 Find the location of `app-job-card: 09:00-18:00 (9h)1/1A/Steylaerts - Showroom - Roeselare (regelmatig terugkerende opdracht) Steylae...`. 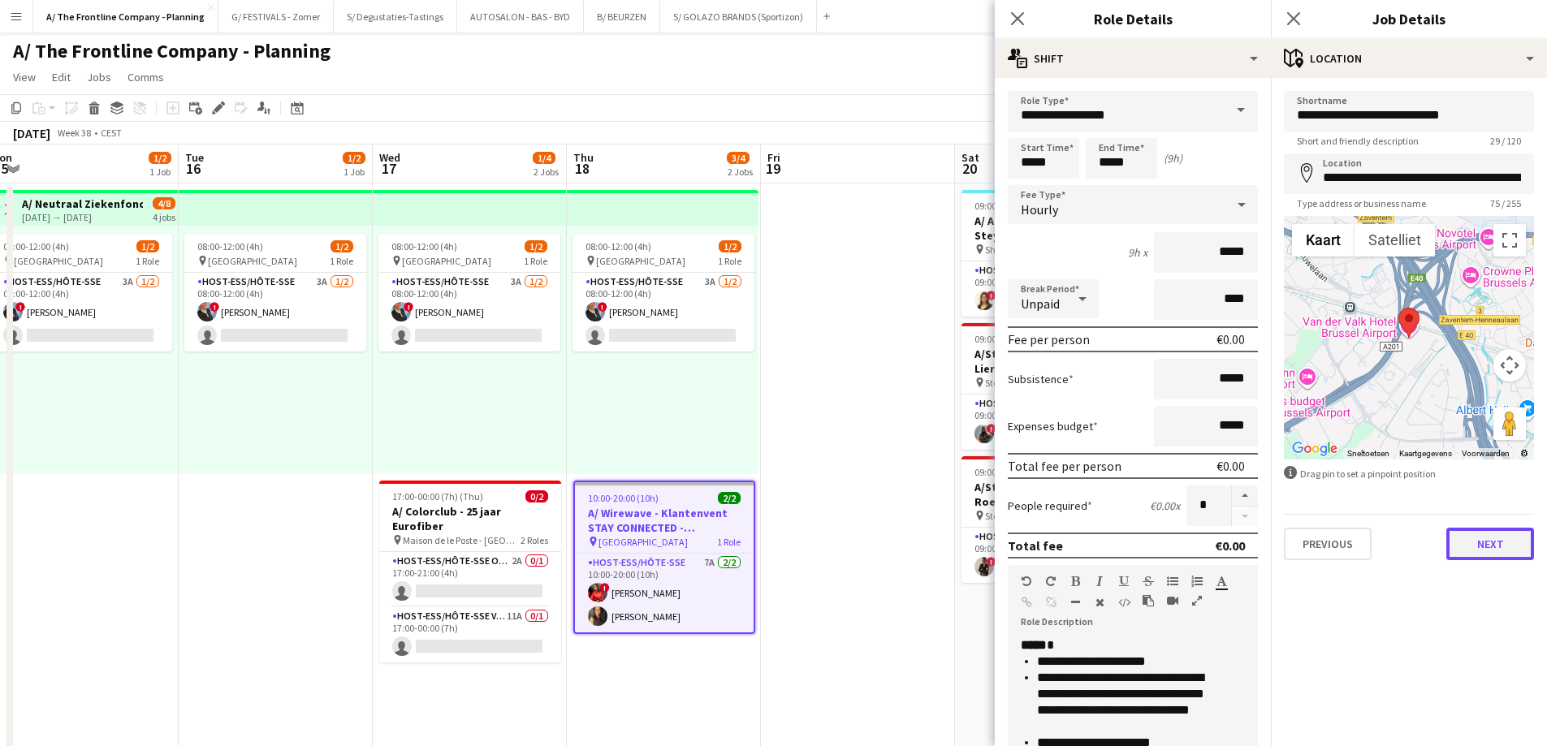

app-job-card: 09:00-18:00 (9h)1/1A/Steylaerts - Showroom - Roeselare (regelmatig terugkerende opdracht) Steylae... is located at coordinates (1052, 520).